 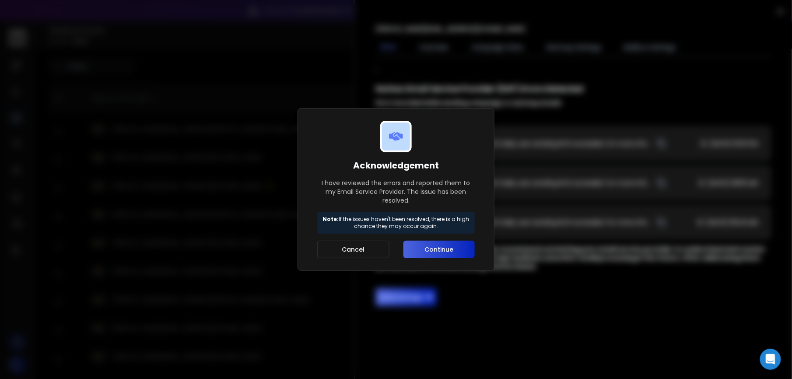 I want to click on h1: Acknowledgement, so click(x=396, y=165).